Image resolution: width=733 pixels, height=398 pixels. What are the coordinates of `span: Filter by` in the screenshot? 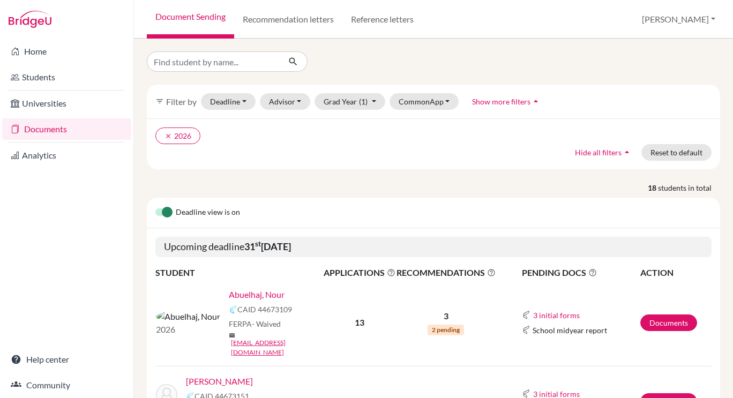 It's located at (181, 101).